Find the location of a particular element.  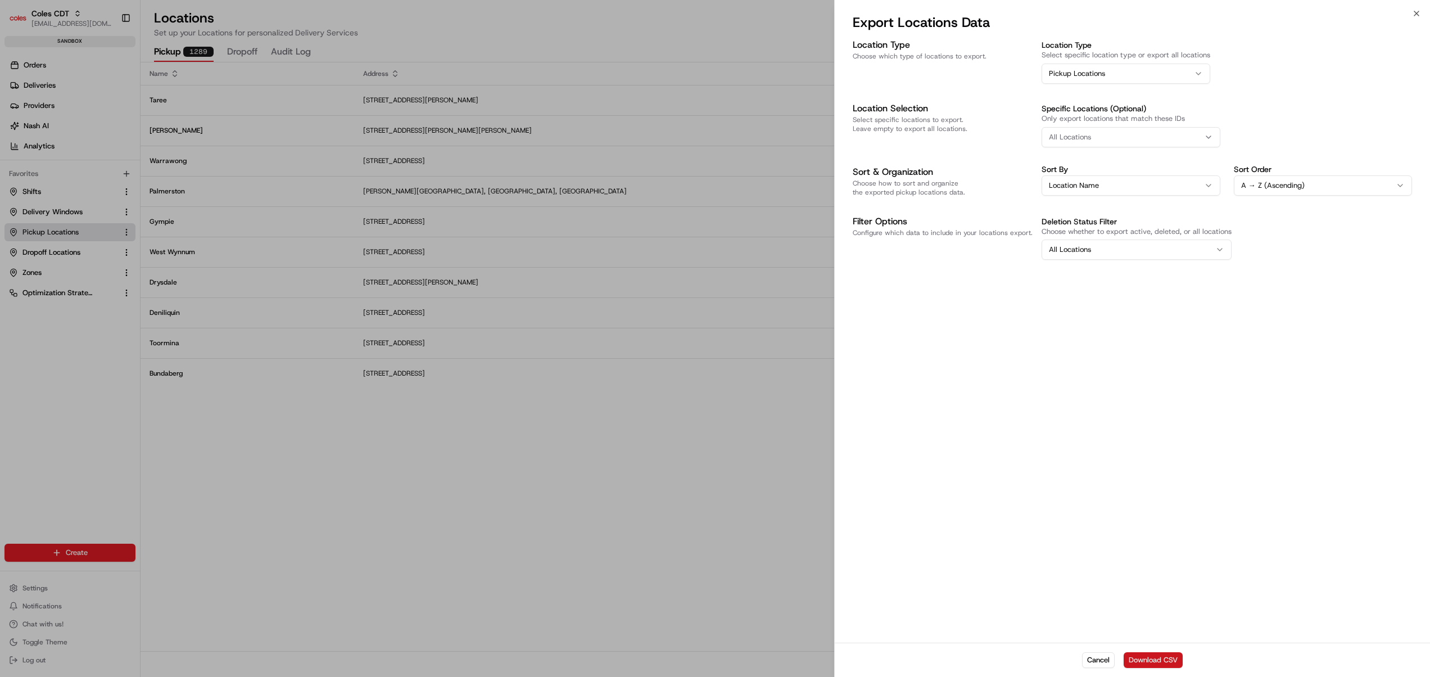

h3: Location Type is located at coordinates (943, 45).